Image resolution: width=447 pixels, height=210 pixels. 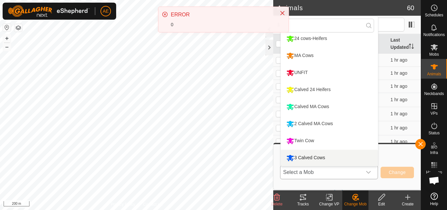 What do you see at coordinates (411, 47) in the screenshot?
I see `p-sorticon: Activate to sort` at bounding box center [411, 47].